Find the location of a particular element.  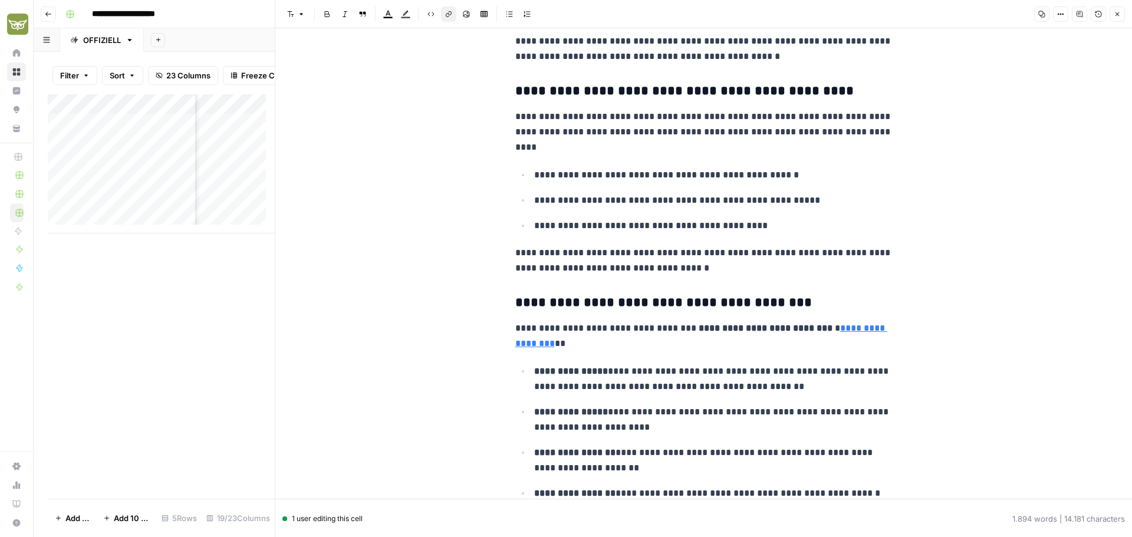

span: 23 Columns is located at coordinates (188, 75).